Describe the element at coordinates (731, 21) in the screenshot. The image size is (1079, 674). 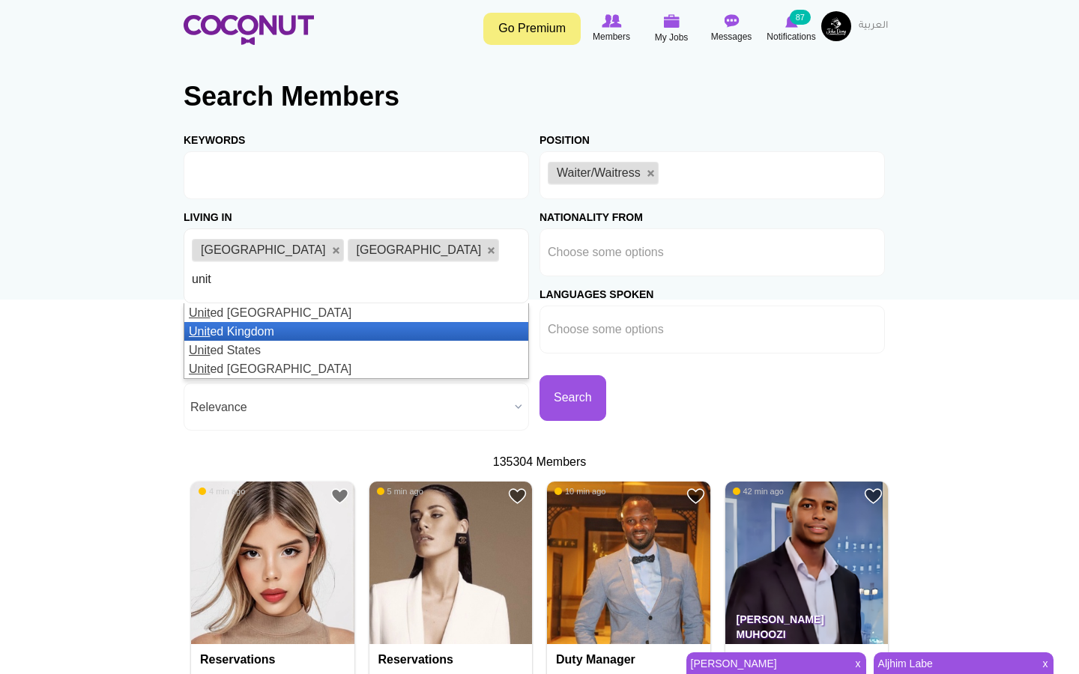
I see `img: Messages` at that location.